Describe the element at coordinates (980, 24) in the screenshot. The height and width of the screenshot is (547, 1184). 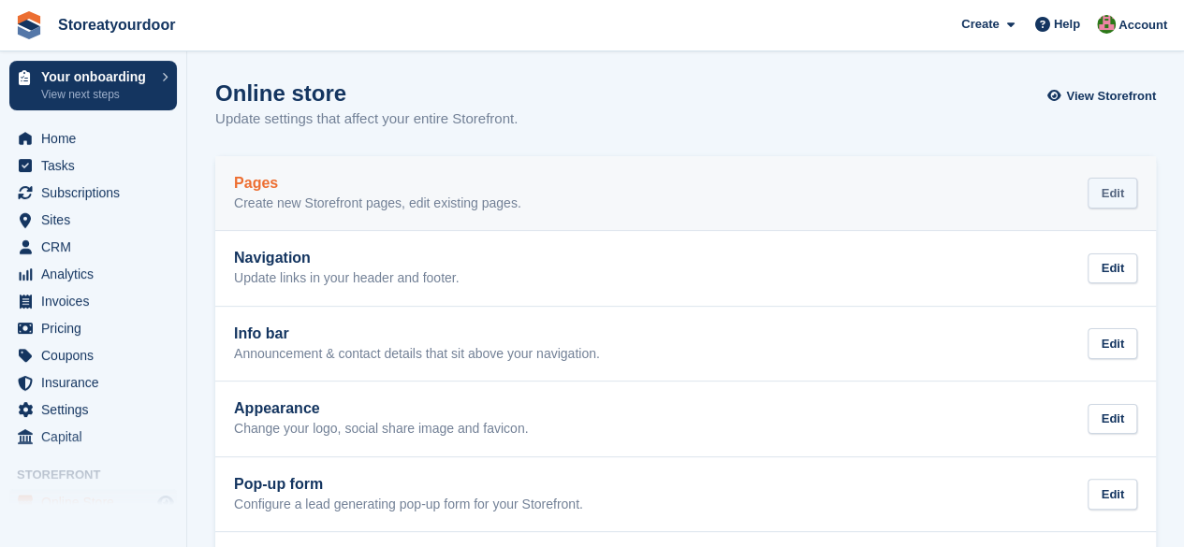
I see `span: Create` at that location.